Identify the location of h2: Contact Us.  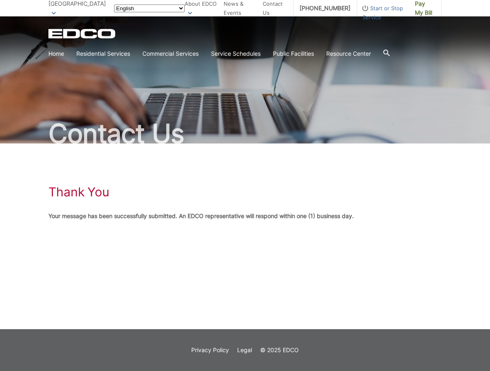
(245, 134).